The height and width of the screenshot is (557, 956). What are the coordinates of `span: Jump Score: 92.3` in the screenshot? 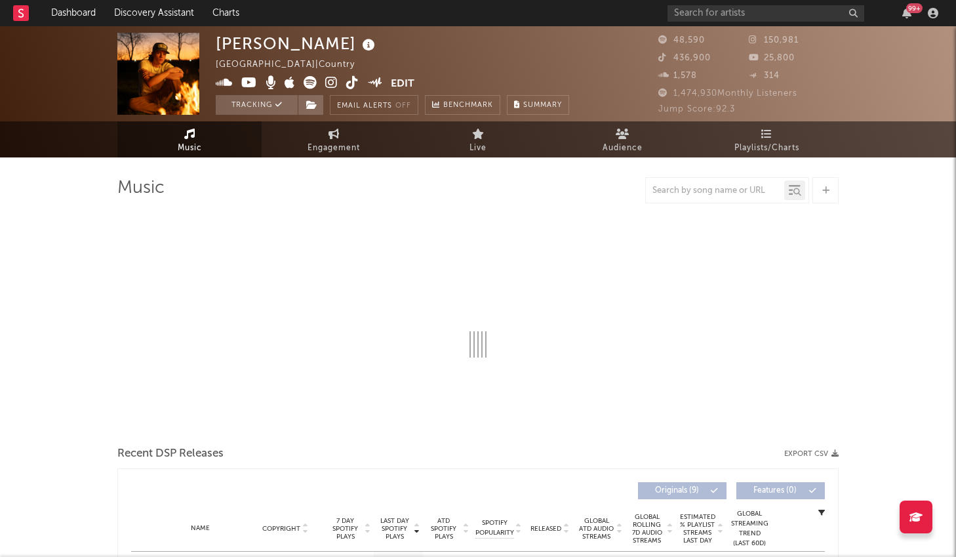 It's located at (696, 109).